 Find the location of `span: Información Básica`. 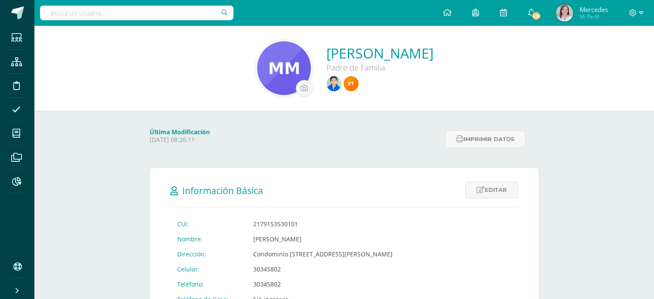

span: Información Básica is located at coordinates (223, 191).